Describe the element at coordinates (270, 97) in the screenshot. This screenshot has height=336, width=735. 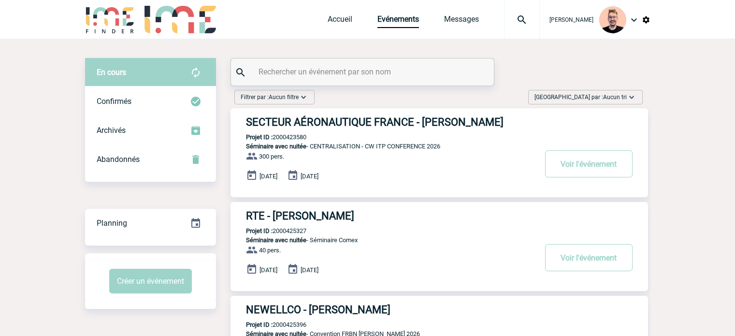
I see `span: Filtrer par :` at that location.